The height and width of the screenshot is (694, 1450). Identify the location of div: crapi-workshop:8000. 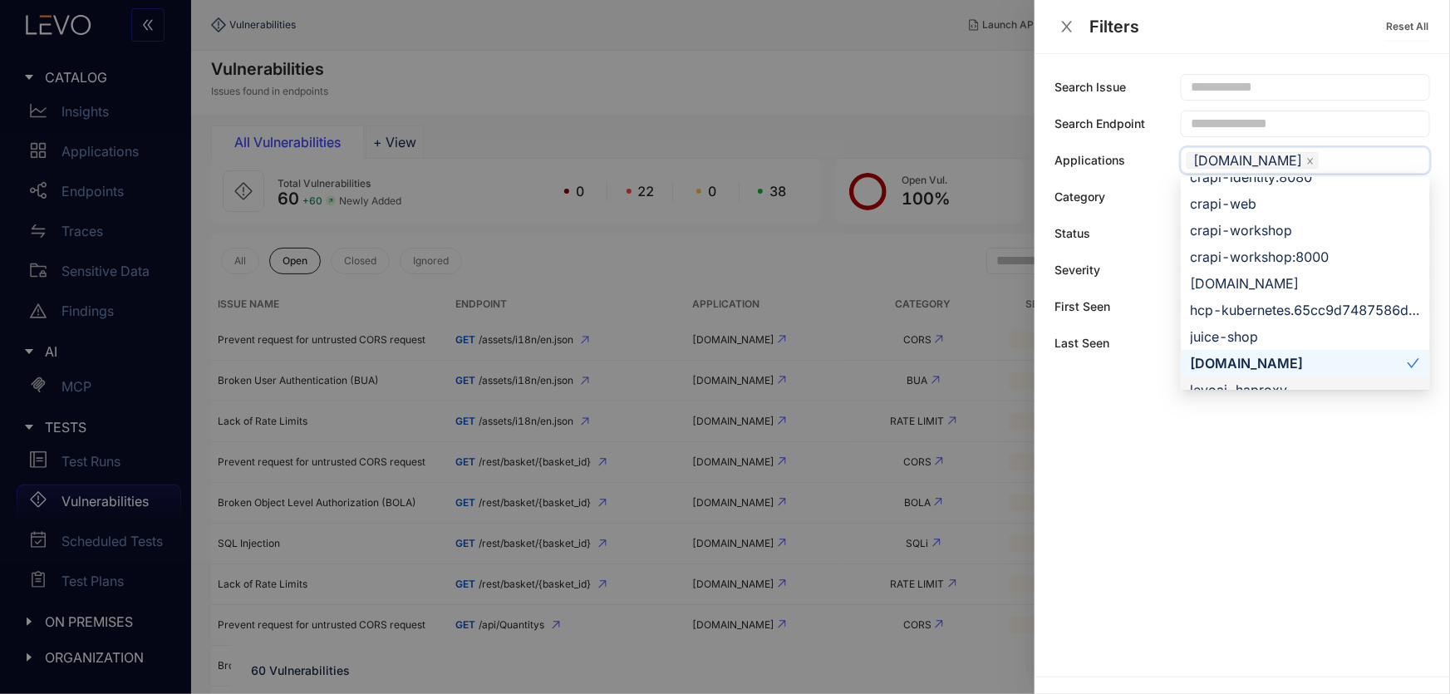
(1306, 257).